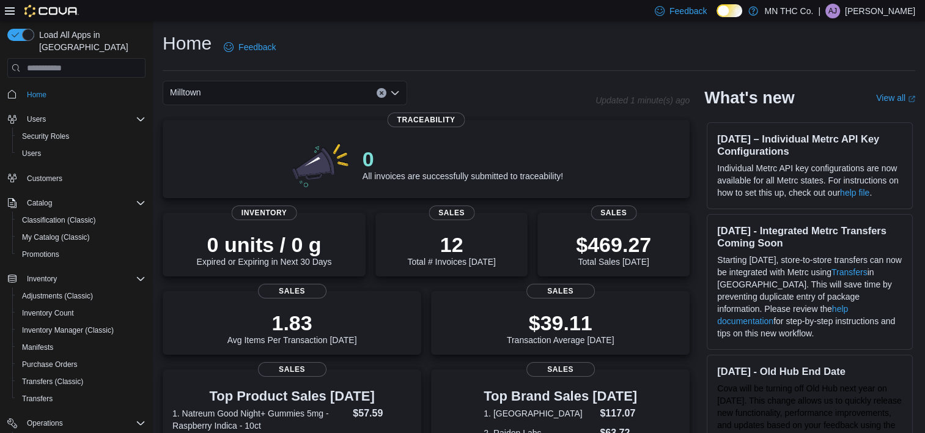  What do you see at coordinates (81, 296) in the screenshot?
I see `button: Adjustments (Classic)` at bounding box center [81, 296].